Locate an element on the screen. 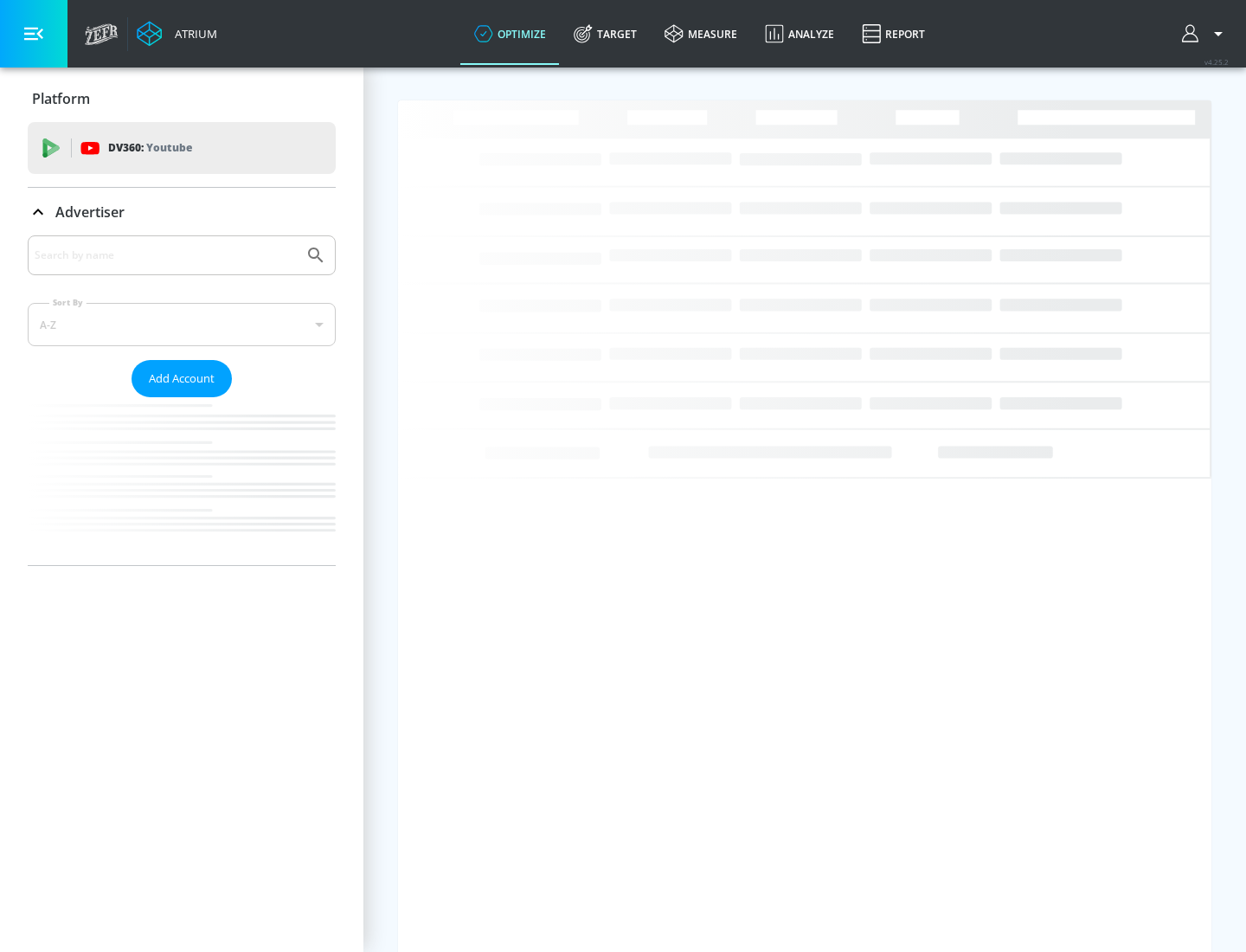  div: A-Z is located at coordinates (182, 325).